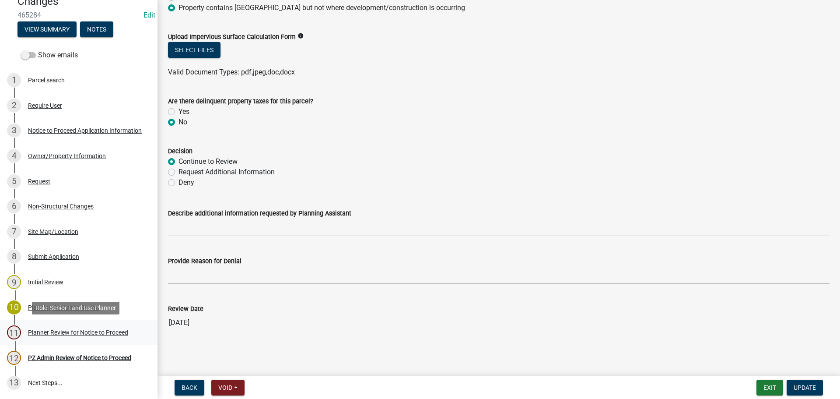  Describe the element at coordinates (14, 105) in the screenshot. I see `div: 2` at that location.